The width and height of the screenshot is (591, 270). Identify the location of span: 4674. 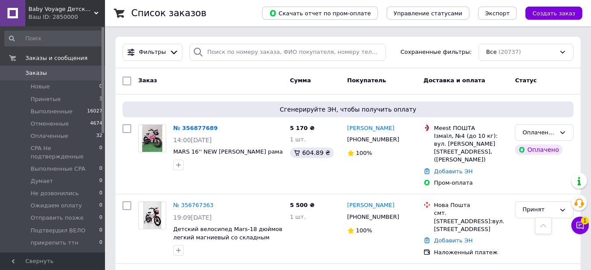
(96, 124).